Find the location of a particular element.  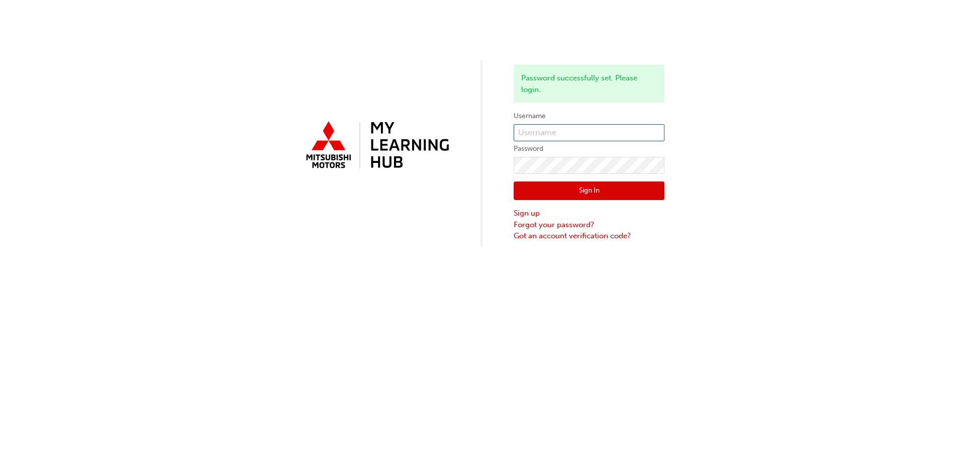

div: Password successfully set. Please login. is located at coordinates (589, 83).